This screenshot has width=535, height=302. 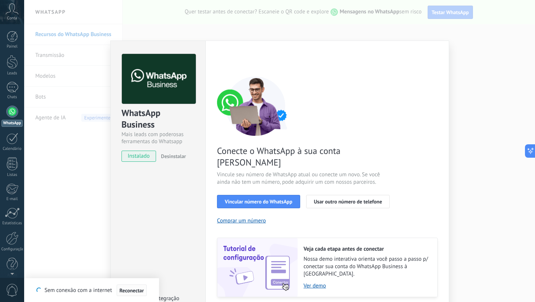 I want to click on span: instalado, so click(x=139, y=156).